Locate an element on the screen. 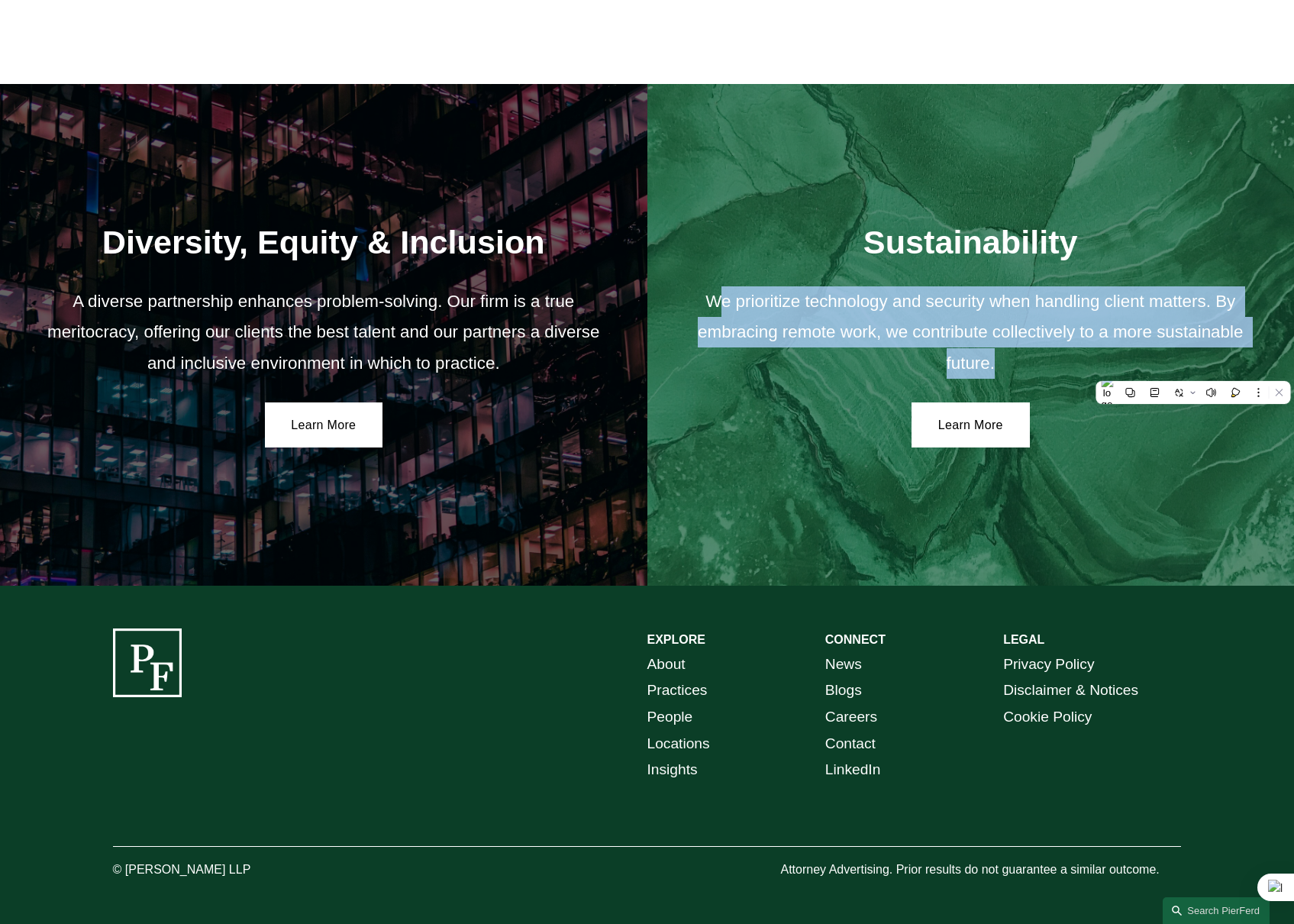 The height and width of the screenshot is (924, 1294). a: News is located at coordinates (843, 664).